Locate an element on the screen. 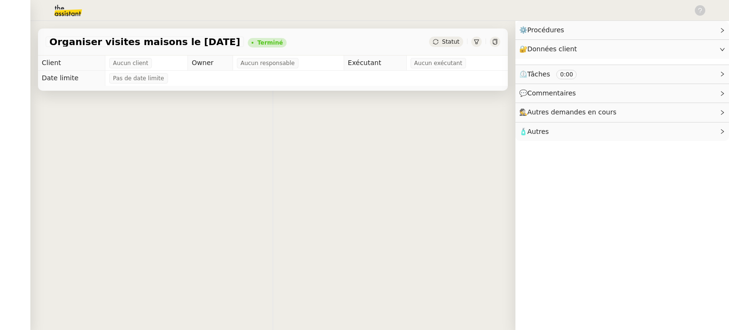  span: Tâches is located at coordinates (539, 74).